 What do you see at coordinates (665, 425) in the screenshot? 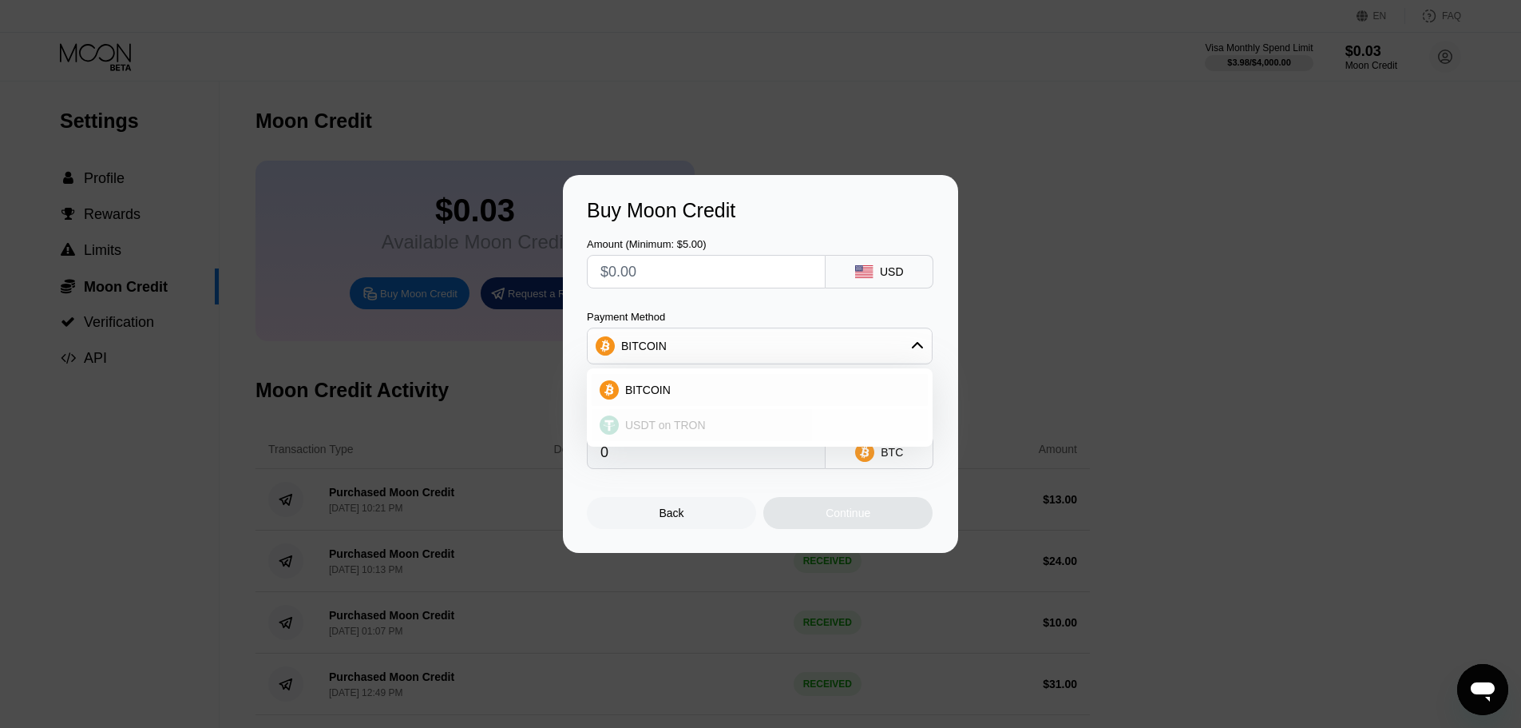
I see `span: USDT on TRON` at bounding box center [665, 425].